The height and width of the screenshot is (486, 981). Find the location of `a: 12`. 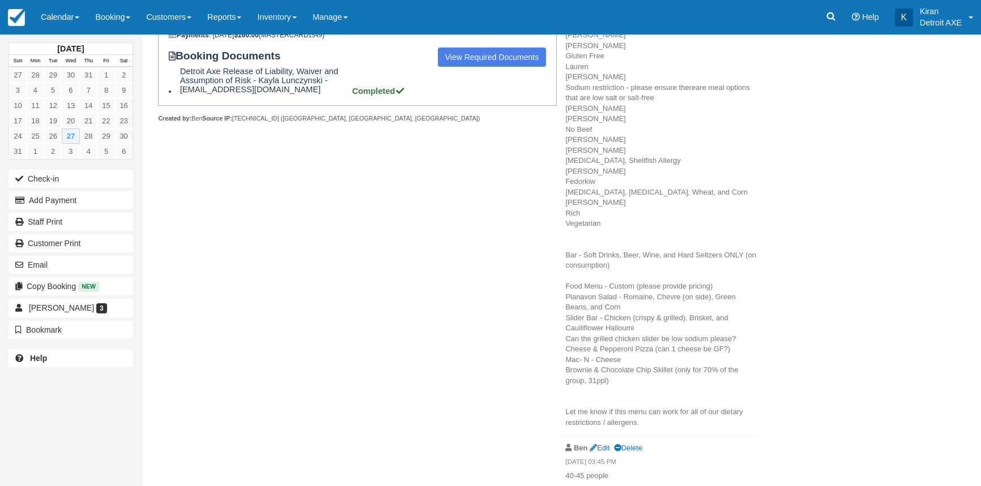

a: 12 is located at coordinates (53, 105).